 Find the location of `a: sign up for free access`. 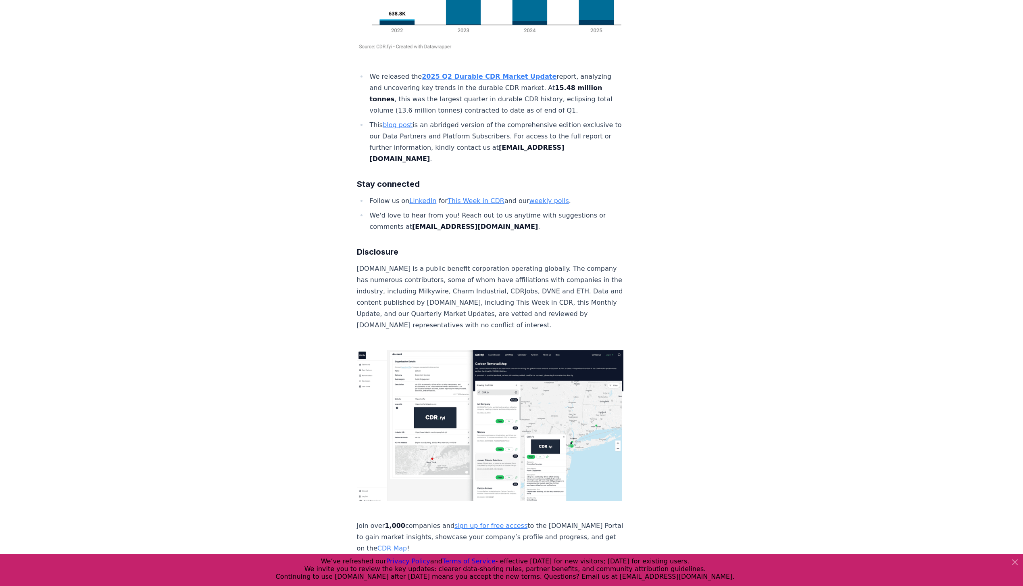

a: sign up for free access is located at coordinates (491, 525).